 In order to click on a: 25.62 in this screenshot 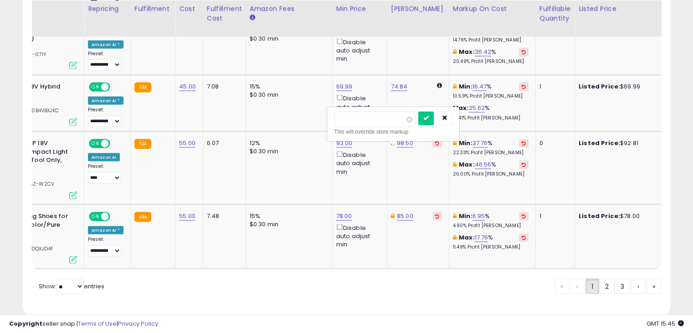, I will do `click(477, 108)`.